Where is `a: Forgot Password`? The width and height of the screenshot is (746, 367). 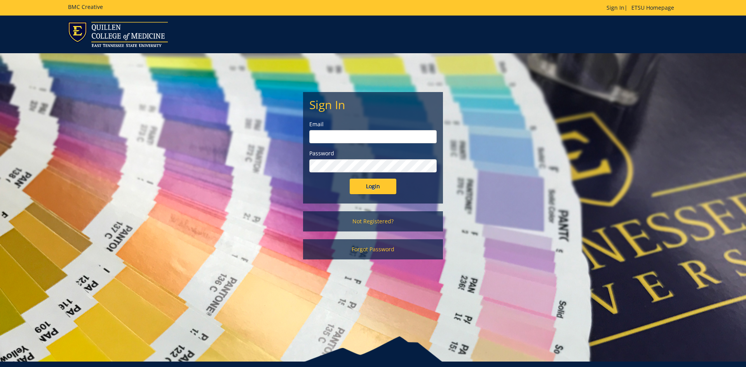
a: Forgot Password is located at coordinates (373, 250).